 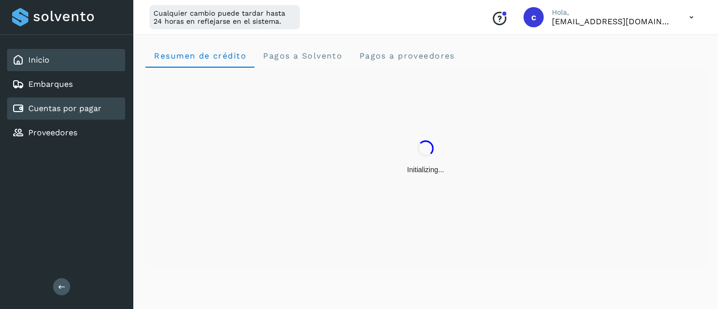 What do you see at coordinates (66, 109) in the screenshot?
I see `div: Cuentas por pagar` at bounding box center [66, 109].